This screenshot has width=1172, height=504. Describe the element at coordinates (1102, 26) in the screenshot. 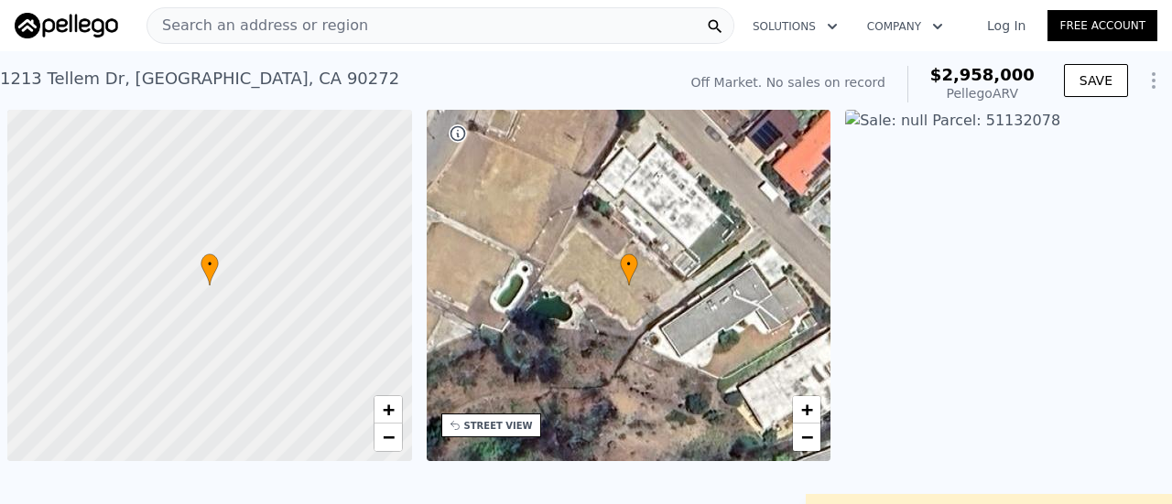

I see `a: Free Account` at that location.